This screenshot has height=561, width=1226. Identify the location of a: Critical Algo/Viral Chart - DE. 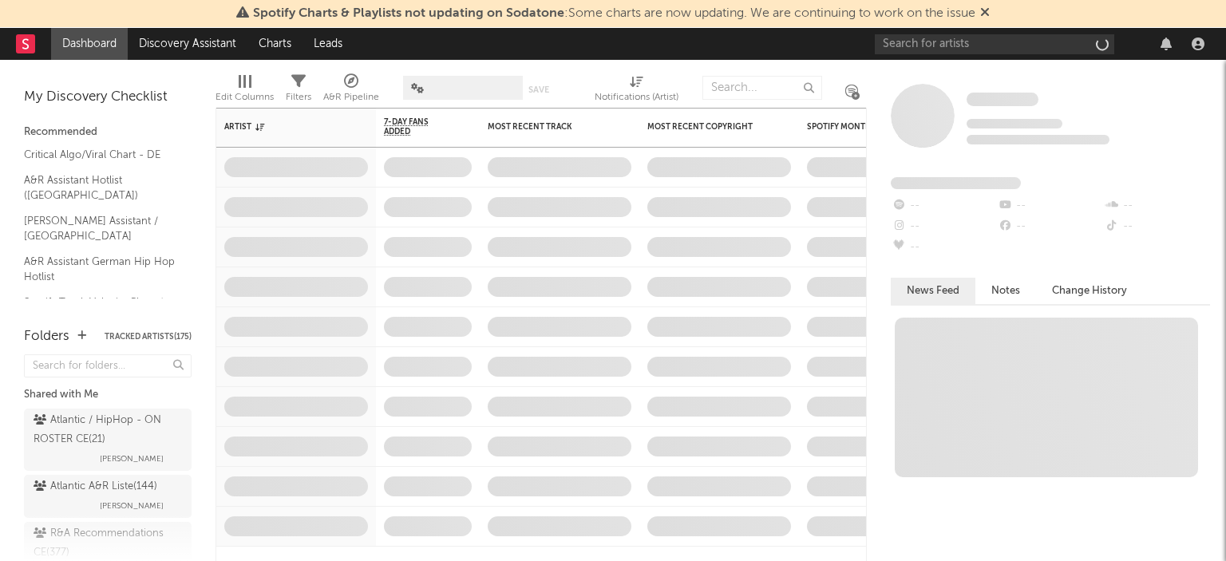
(100, 155).